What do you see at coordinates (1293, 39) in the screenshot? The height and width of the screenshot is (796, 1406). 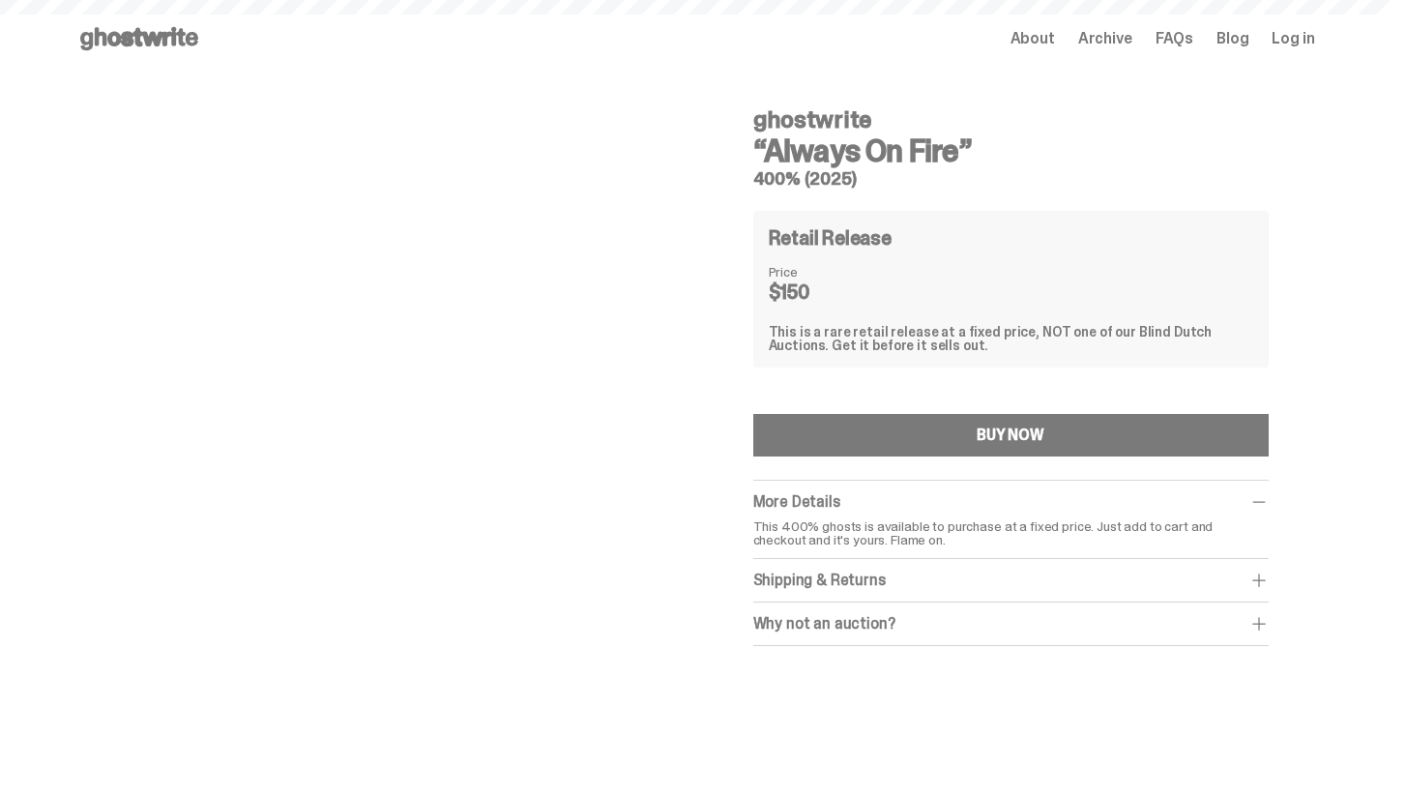 I see `a: Log in` at bounding box center [1293, 39].